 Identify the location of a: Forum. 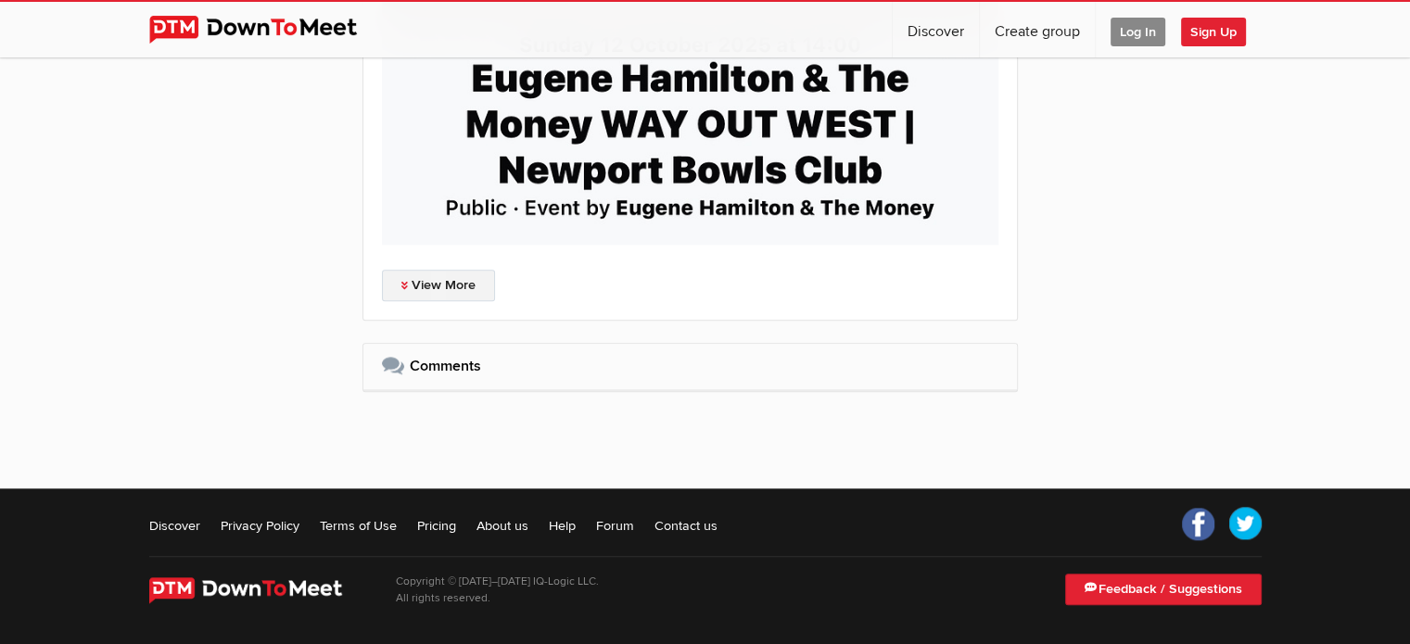
(614, 526).